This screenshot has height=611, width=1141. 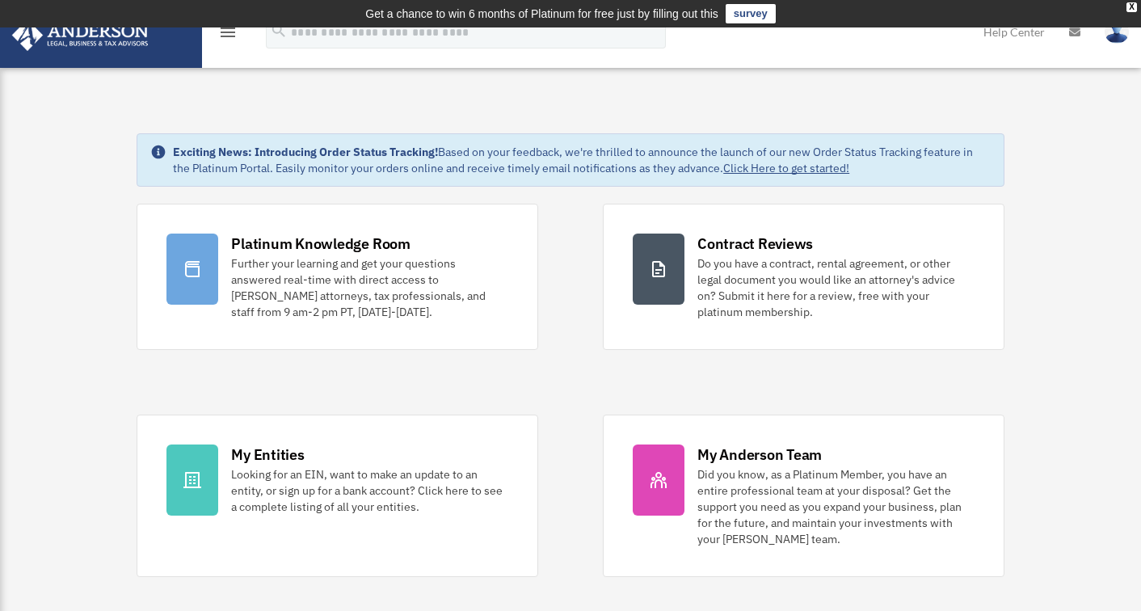 I want to click on a: My Anderson Team Did you know, as a Platinum Member, you have an entire professional team at your..., so click(x=804, y=496).